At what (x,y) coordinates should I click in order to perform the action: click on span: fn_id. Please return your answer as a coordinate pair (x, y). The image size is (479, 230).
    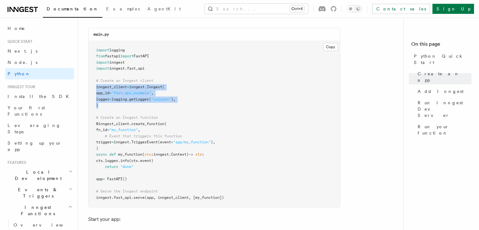
    Looking at the image, I should click on (101, 130).